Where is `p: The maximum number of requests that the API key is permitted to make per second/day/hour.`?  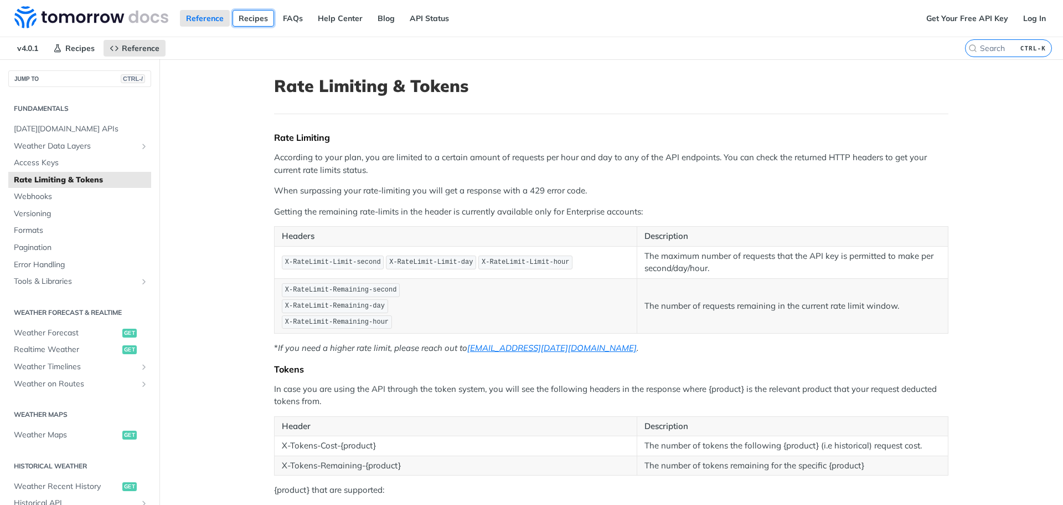
p: The maximum number of requests that the API key is permitted to make per second/day/hour. is located at coordinates (793, 262).